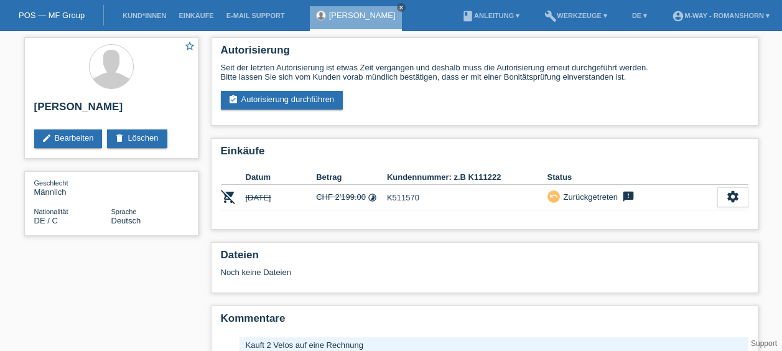  I want to click on a: Einkäufe, so click(196, 16).